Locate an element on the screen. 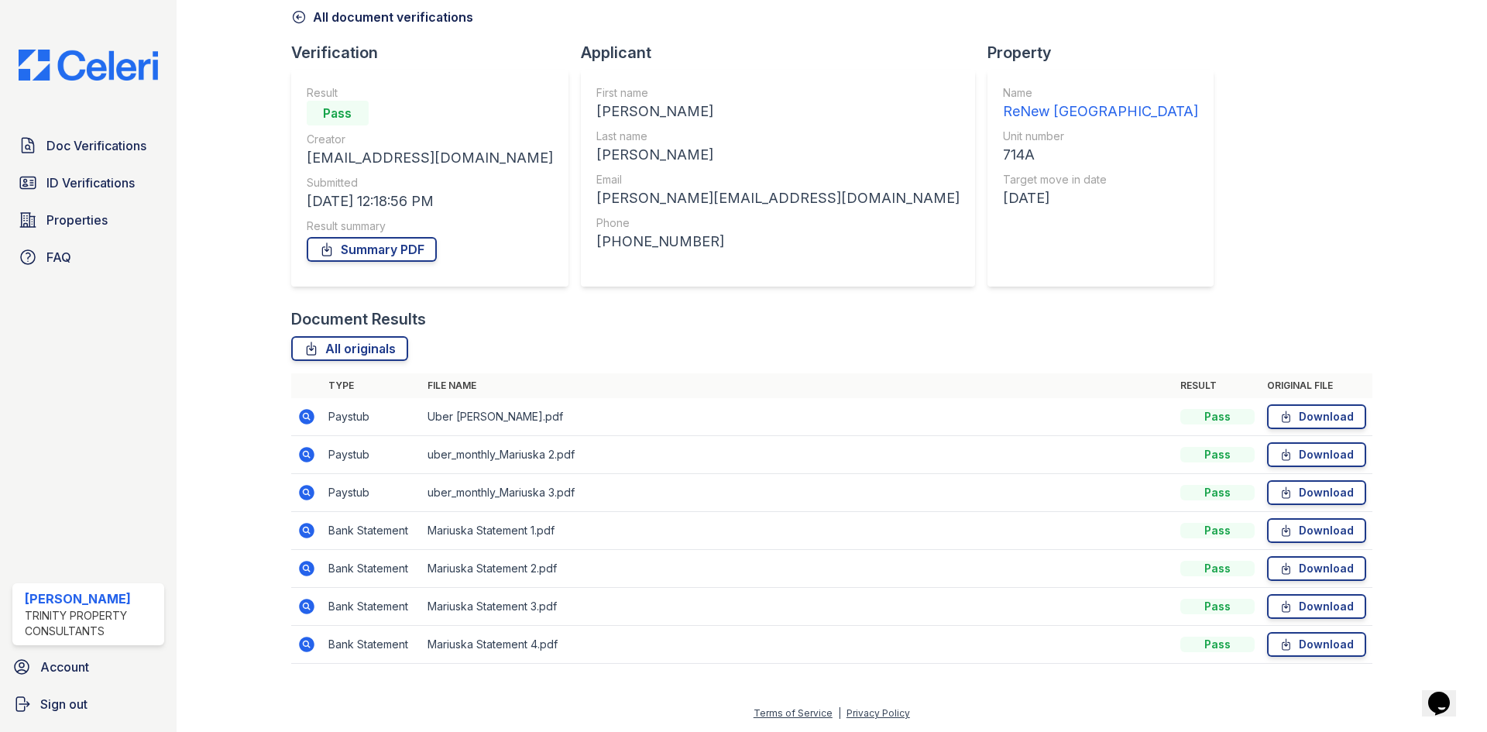  div: Name is located at coordinates (1100, 93).